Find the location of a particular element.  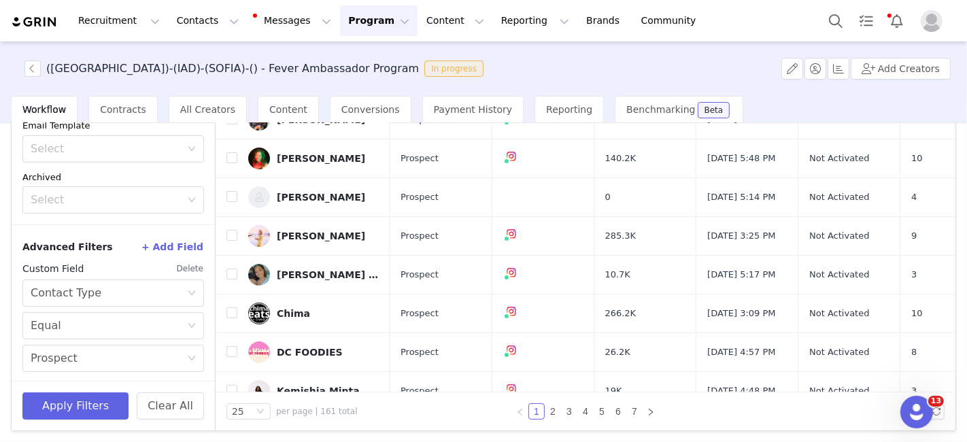

span: 19K is located at coordinates (613, 391).